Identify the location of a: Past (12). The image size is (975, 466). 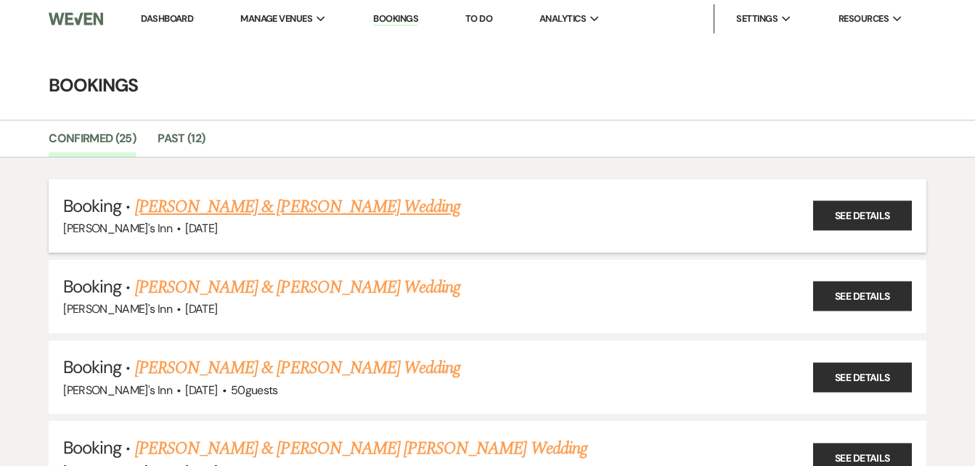
(181, 143).